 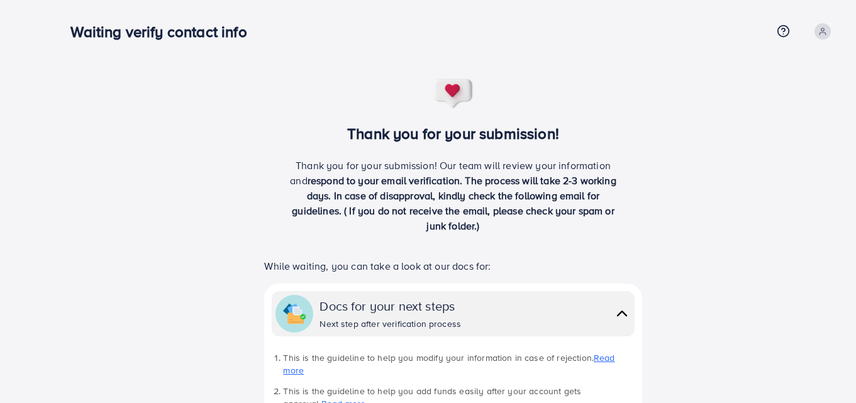 What do you see at coordinates (390, 324) in the screenshot?
I see `div: Next step after verification process` at bounding box center [390, 324].